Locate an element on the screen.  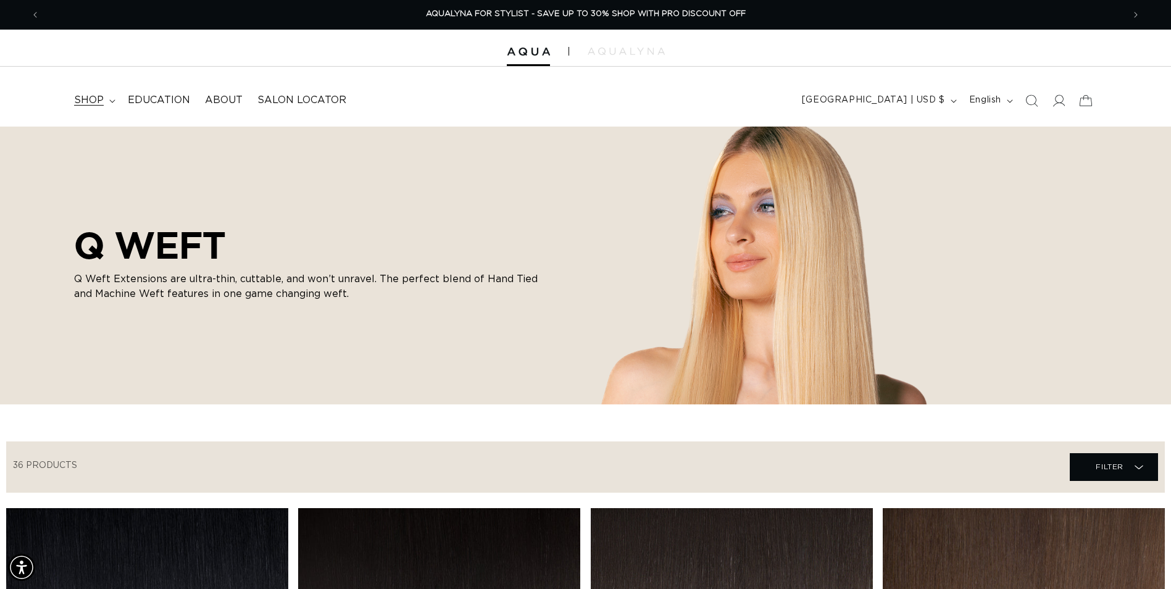
span: About is located at coordinates (223, 100).